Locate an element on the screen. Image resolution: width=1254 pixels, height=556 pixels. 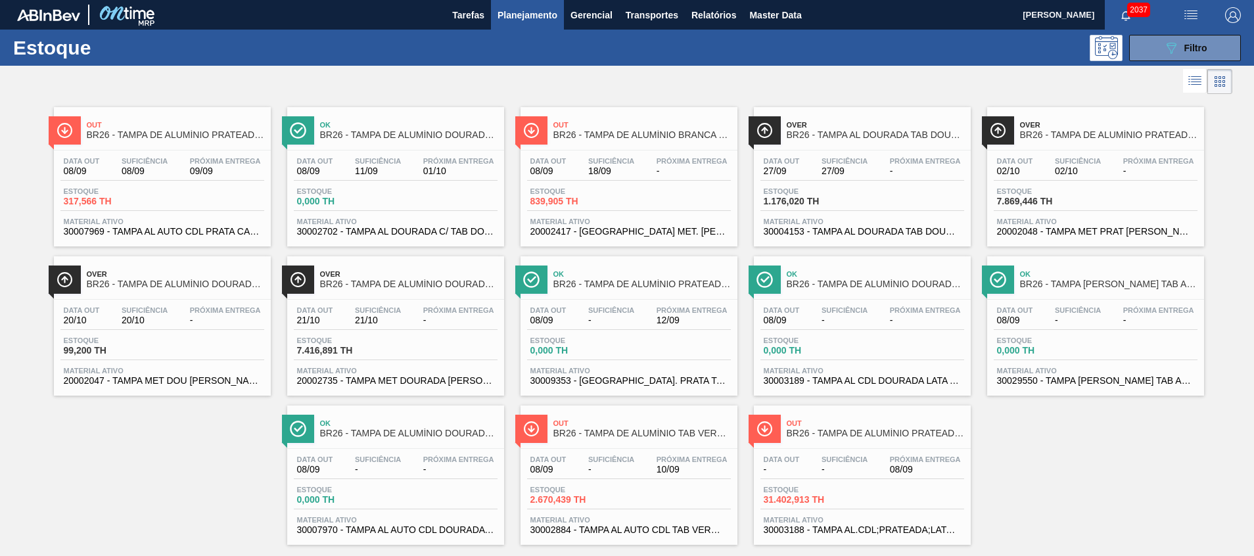
span: 12/09 is located at coordinates (692, 320).